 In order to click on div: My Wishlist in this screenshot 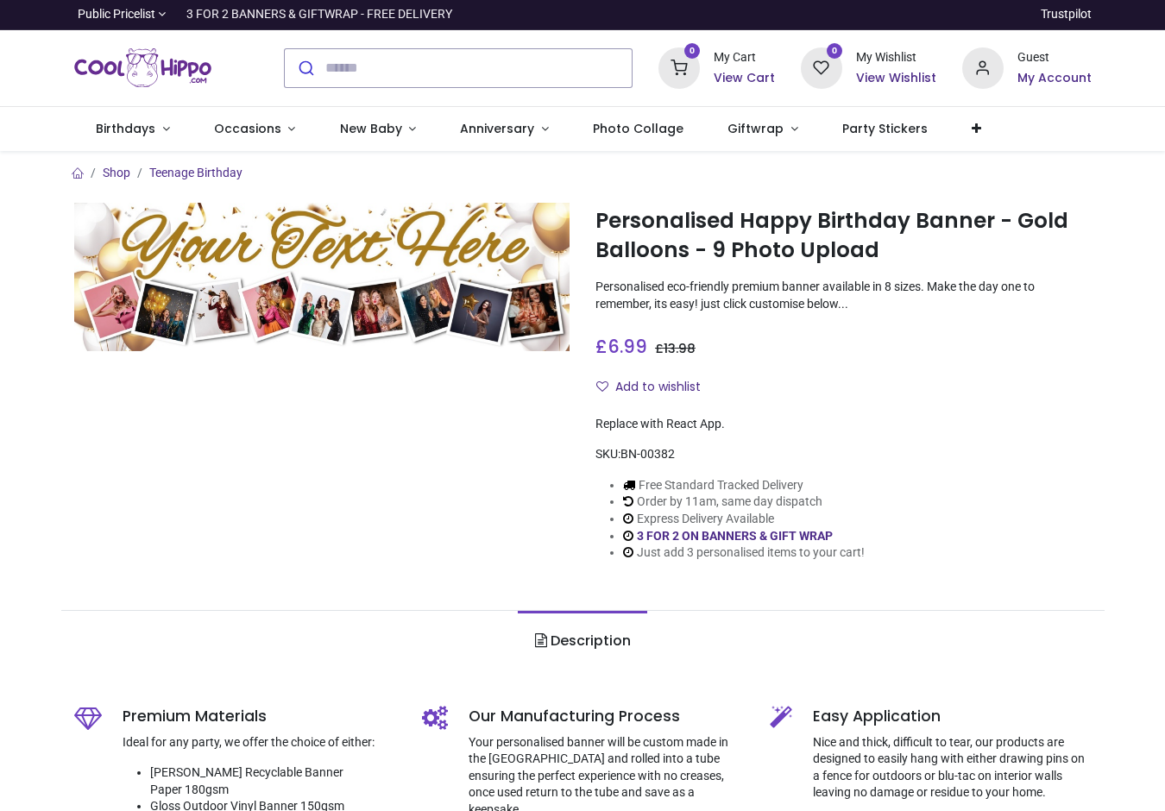, I will do `click(896, 58)`.